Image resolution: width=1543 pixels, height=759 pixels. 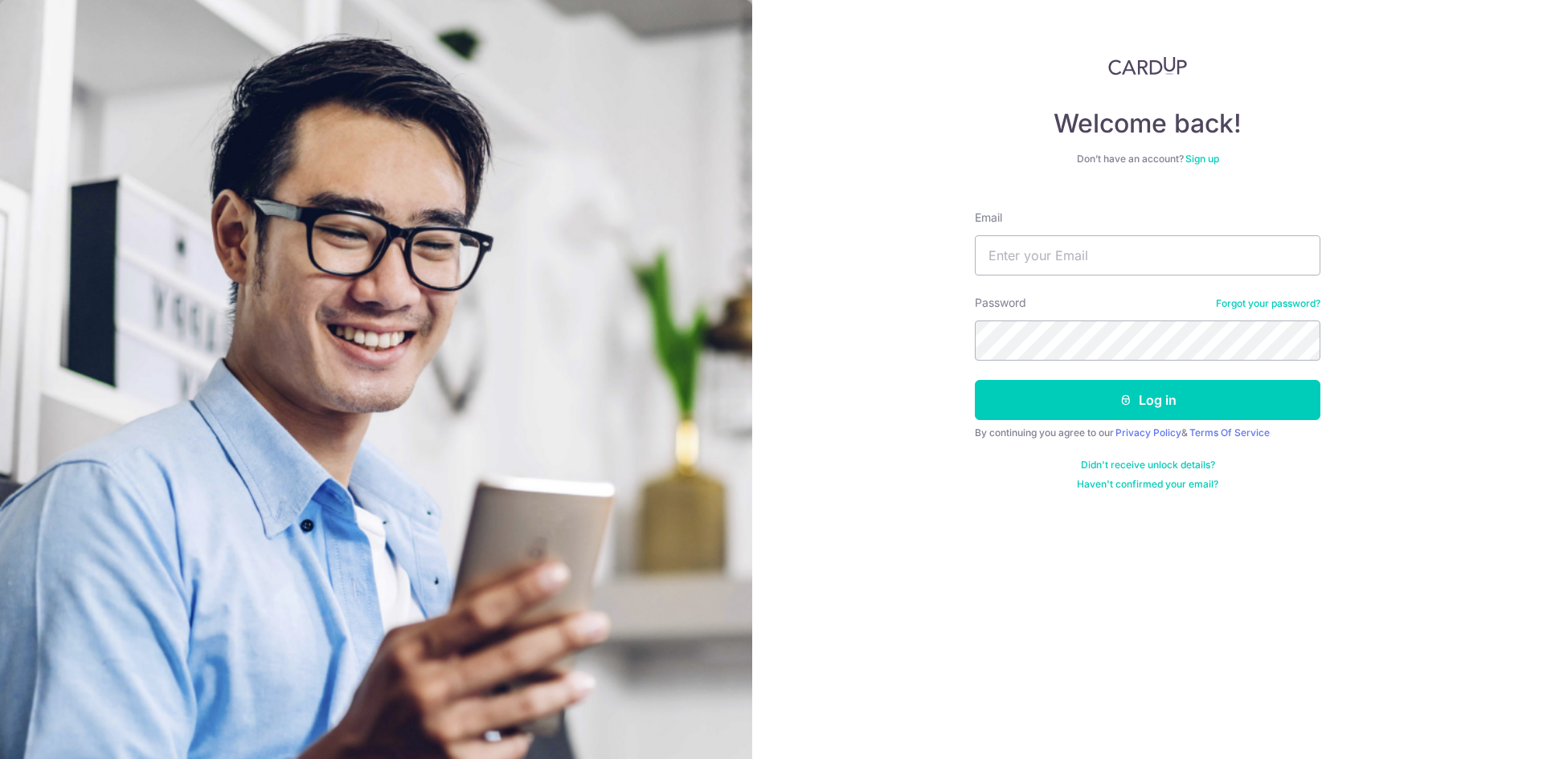 What do you see at coordinates (1148, 400) in the screenshot?
I see `button: Log in` at bounding box center [1148, 400].